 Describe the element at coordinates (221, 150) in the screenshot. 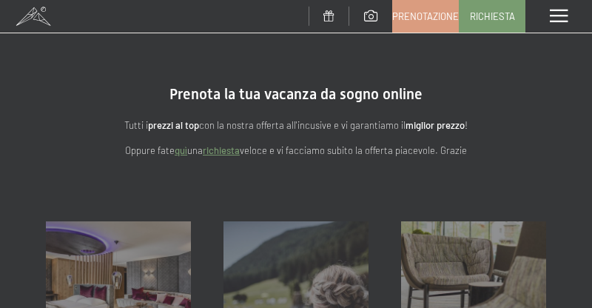

I see `a: richiesta` at that location.